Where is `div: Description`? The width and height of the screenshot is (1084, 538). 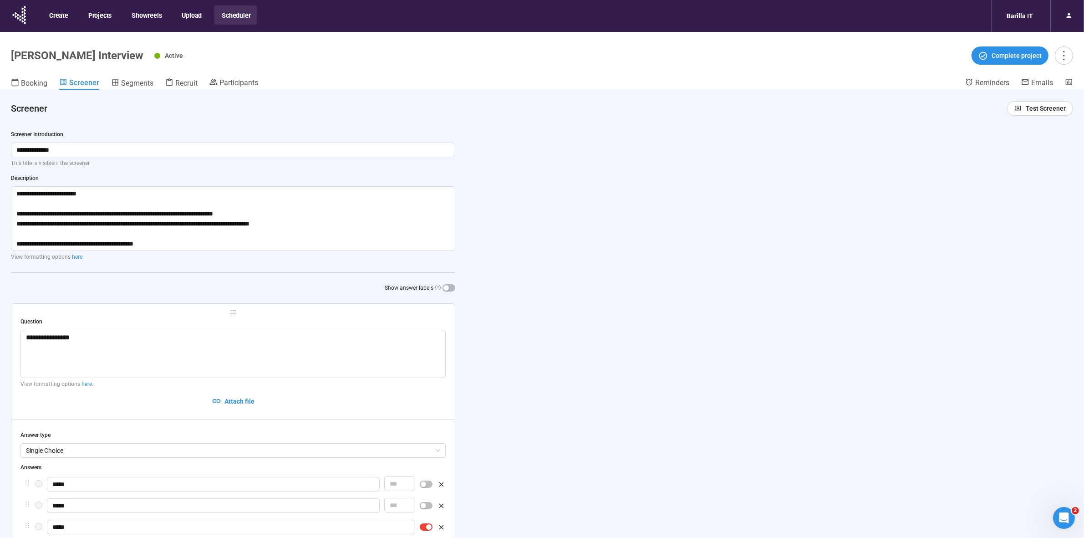 div: Description is located at coordinates (233, 178).